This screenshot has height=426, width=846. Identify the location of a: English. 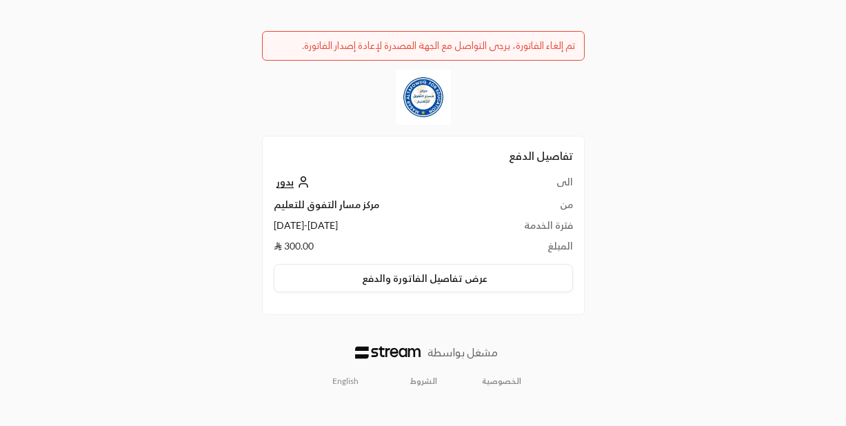
(345, 381).